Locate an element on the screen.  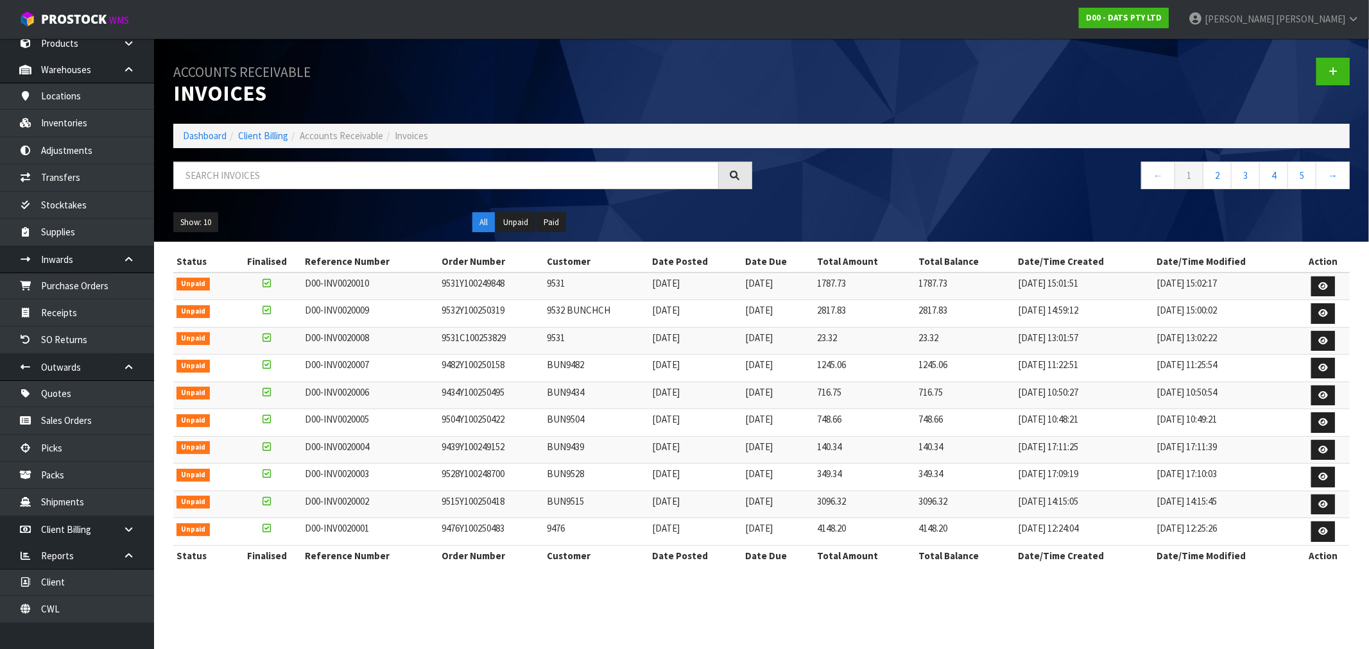
td: 9504Y100250422 is located at coordinates (491, 423).